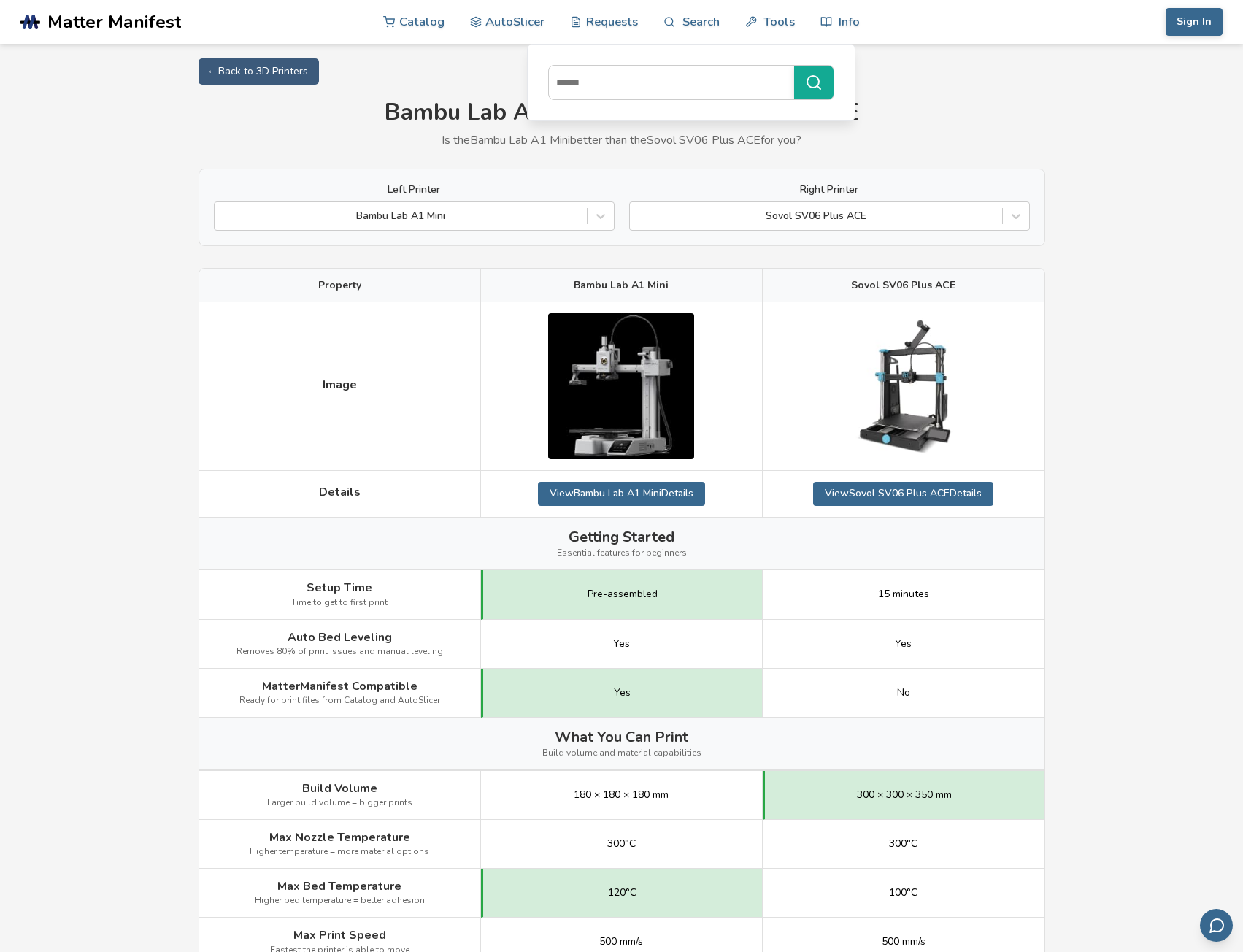 The width and height of the screenshot is (1243, 952). I want to click on span: What You Can Print, so click(622, 736).